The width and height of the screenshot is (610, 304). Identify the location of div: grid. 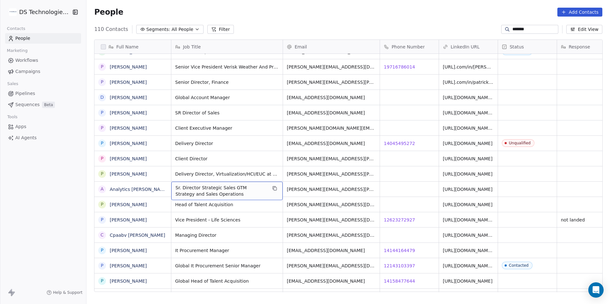
(133, 173).